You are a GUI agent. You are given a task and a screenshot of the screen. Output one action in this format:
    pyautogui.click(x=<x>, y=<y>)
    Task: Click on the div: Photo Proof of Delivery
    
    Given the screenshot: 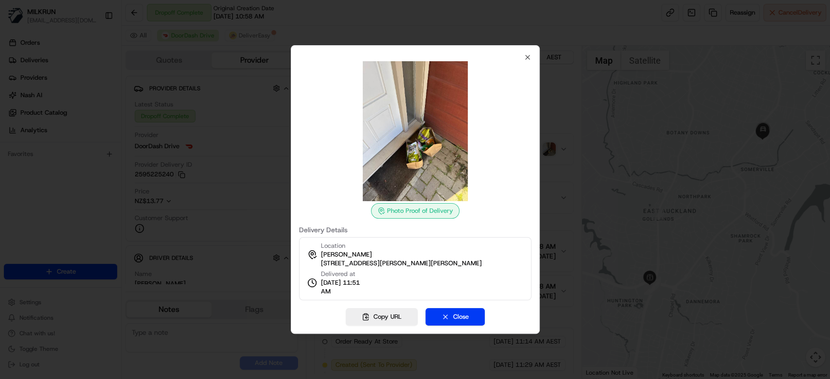 What is the action you would take?
    pyautogui.click(x=415, y=211)
    